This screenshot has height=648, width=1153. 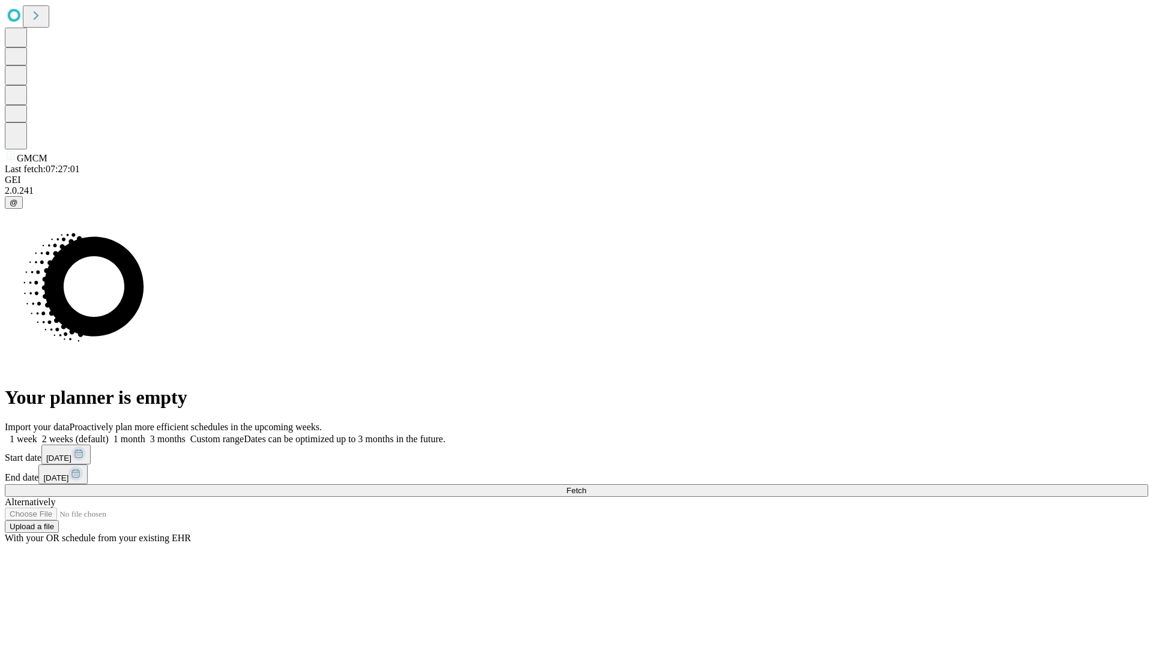 What do you see at coordinates (576, 474) in the screenshot?
I see `div: End date` at bounding box center [576, 474].